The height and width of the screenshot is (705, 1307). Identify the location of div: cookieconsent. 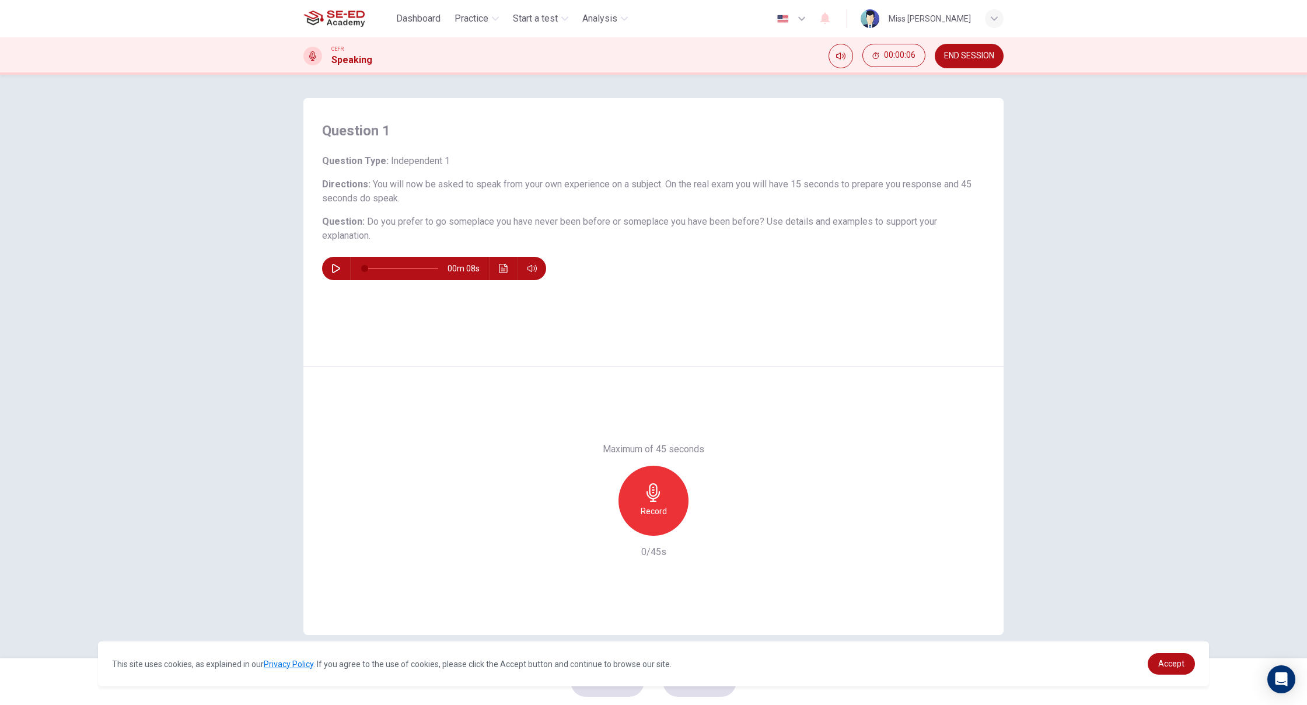
(653, 663).